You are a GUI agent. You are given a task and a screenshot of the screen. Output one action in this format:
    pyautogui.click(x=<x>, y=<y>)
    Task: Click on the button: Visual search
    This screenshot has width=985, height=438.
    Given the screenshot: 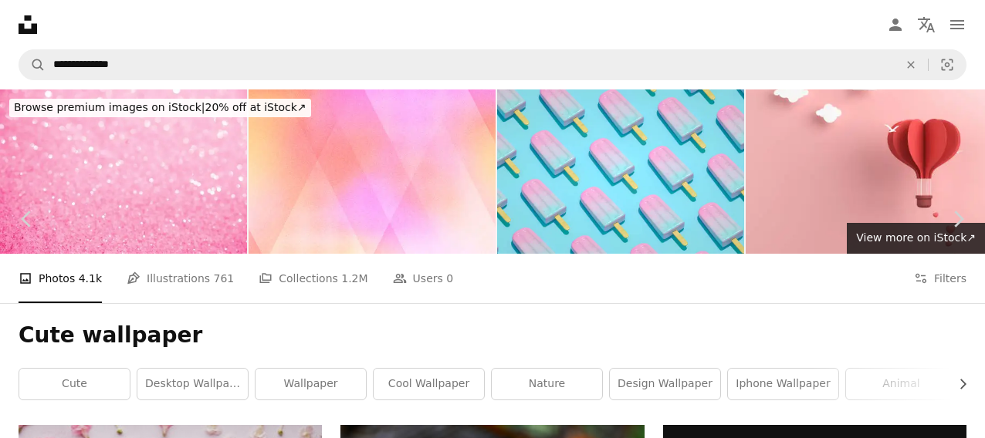 What is the action you would take?
    pyautogui.click(x=947, y=65)
    